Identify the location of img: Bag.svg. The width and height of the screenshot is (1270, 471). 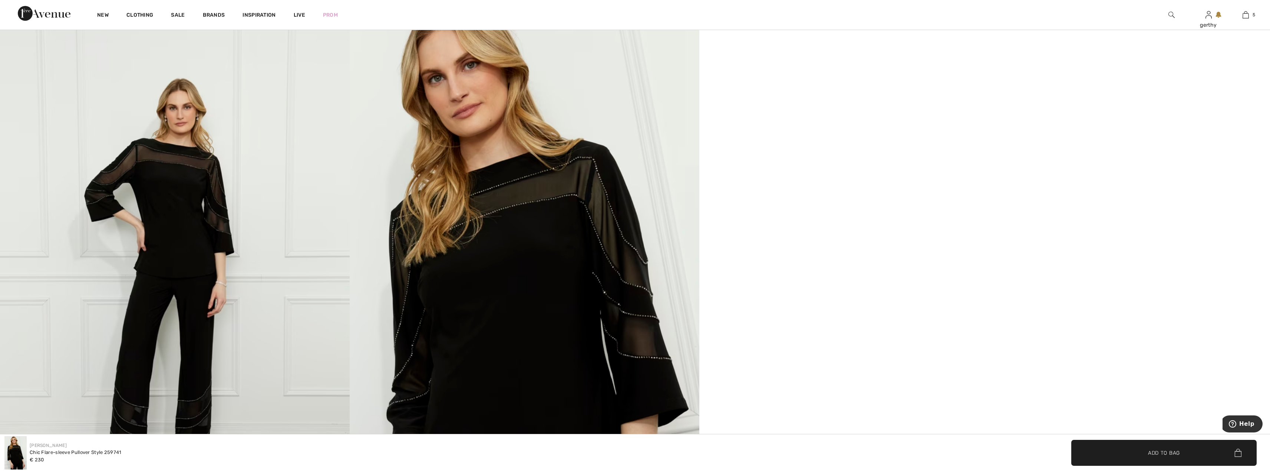
(1237, 453).